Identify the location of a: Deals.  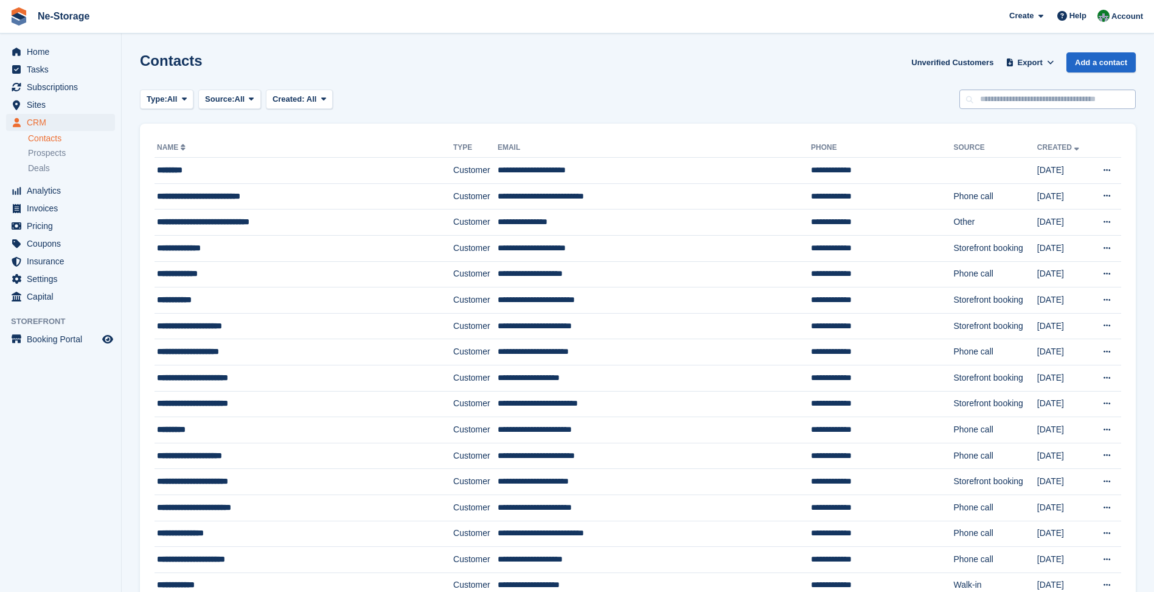
(71, 168).